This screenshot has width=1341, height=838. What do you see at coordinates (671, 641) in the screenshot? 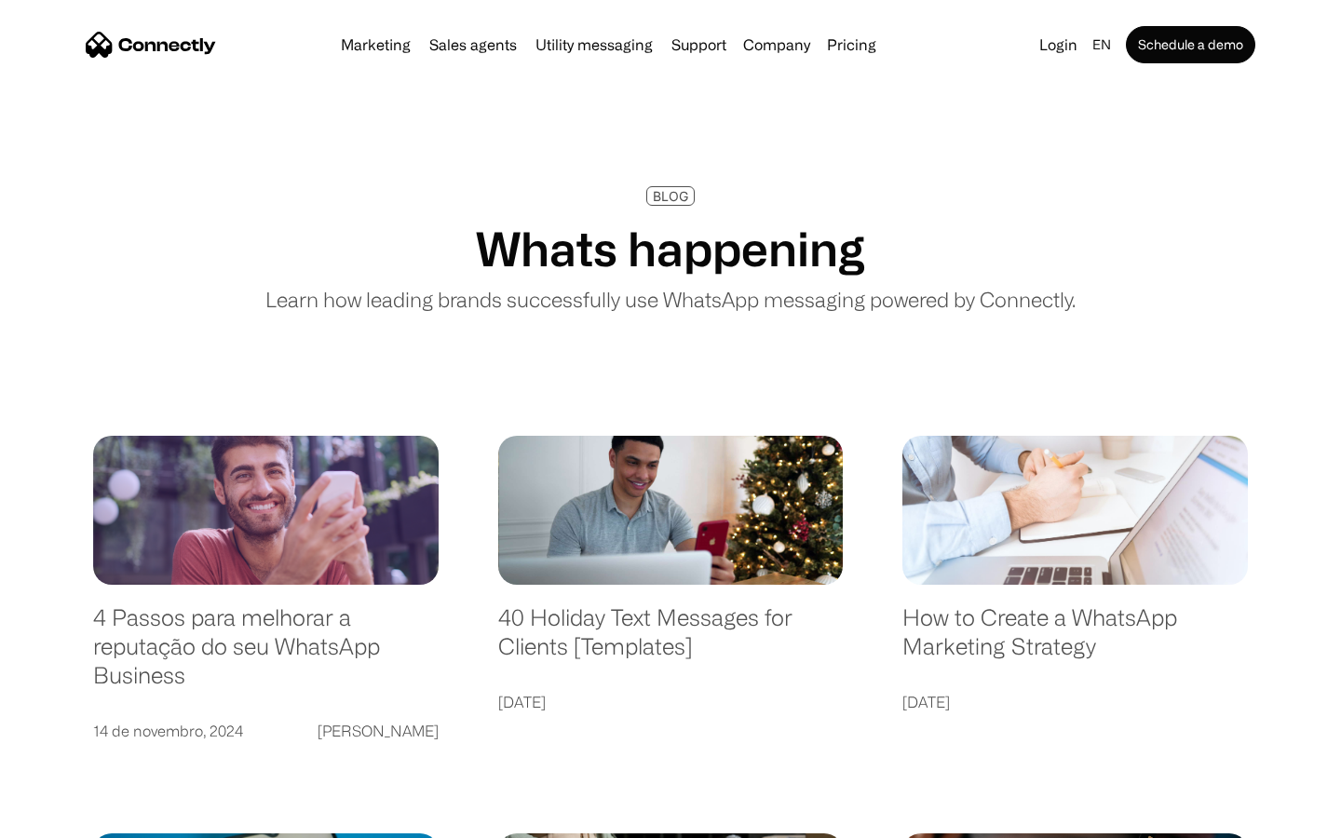
I see `a: 40 Holiday Text Messages for Clients [Templates]` at bounding box center [671, 641].